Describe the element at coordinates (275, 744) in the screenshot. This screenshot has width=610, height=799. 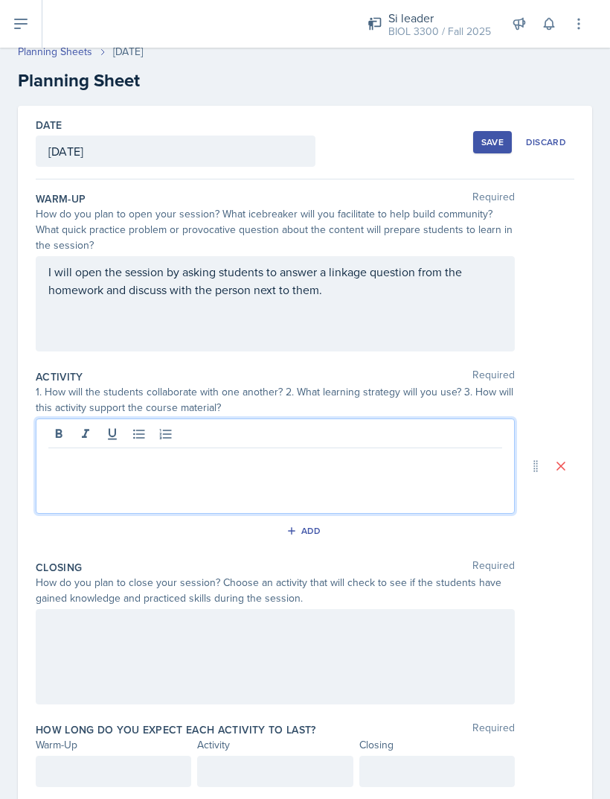
I see `div: Activity` at that location.